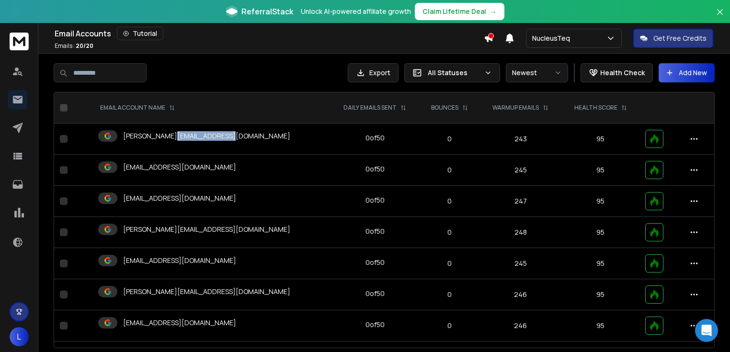 The height and width of the screenshot is (352, 730). Describe the element at coordinates (137, 108) in the screenshot. I see `div: EMAIL ACCOUNT NAME` at that location.